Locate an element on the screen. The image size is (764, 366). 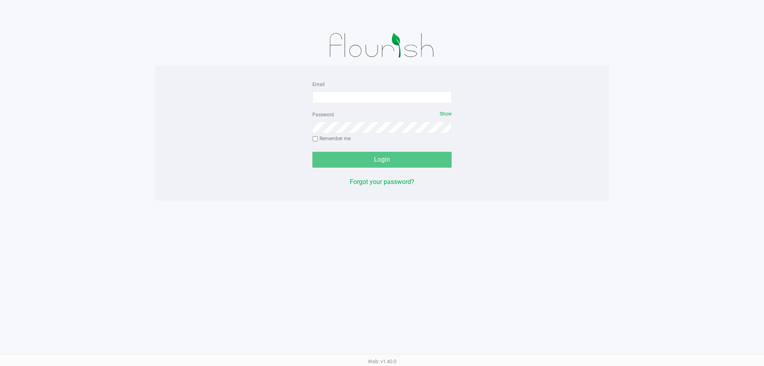
label: Password is located at coordinates (323, 115).